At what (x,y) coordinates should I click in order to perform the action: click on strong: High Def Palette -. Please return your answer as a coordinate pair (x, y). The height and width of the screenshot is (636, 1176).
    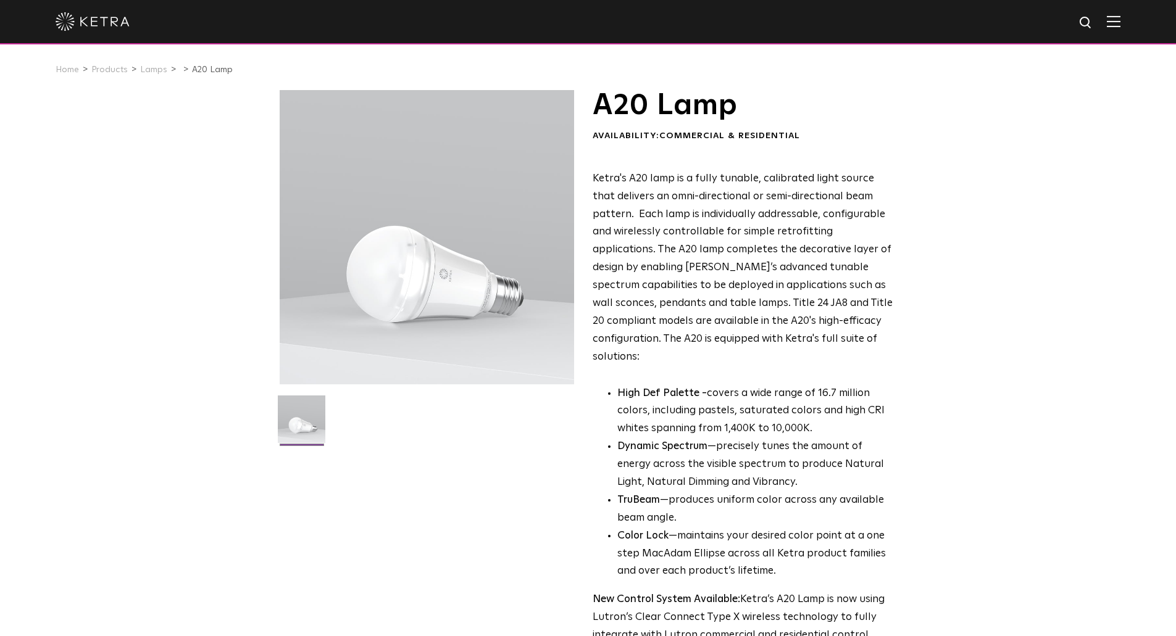
    Looking at the image, I should click on (662, 393).